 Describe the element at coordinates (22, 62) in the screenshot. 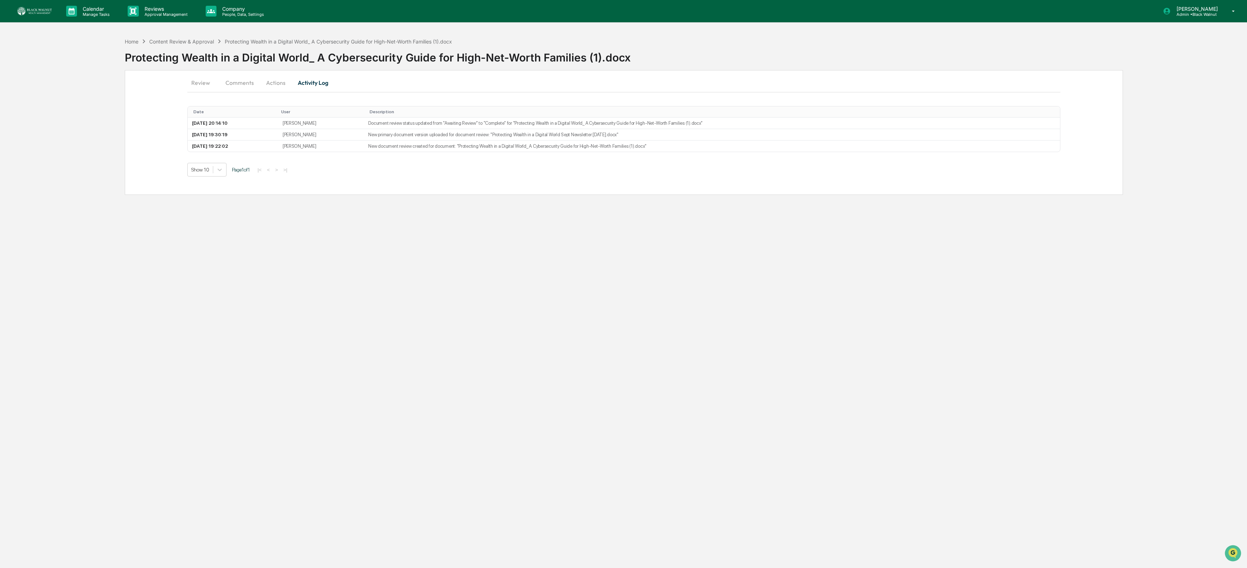

I see `img: 8933085812038_c878075ebb4cc5468115_72.jpg` at that location.